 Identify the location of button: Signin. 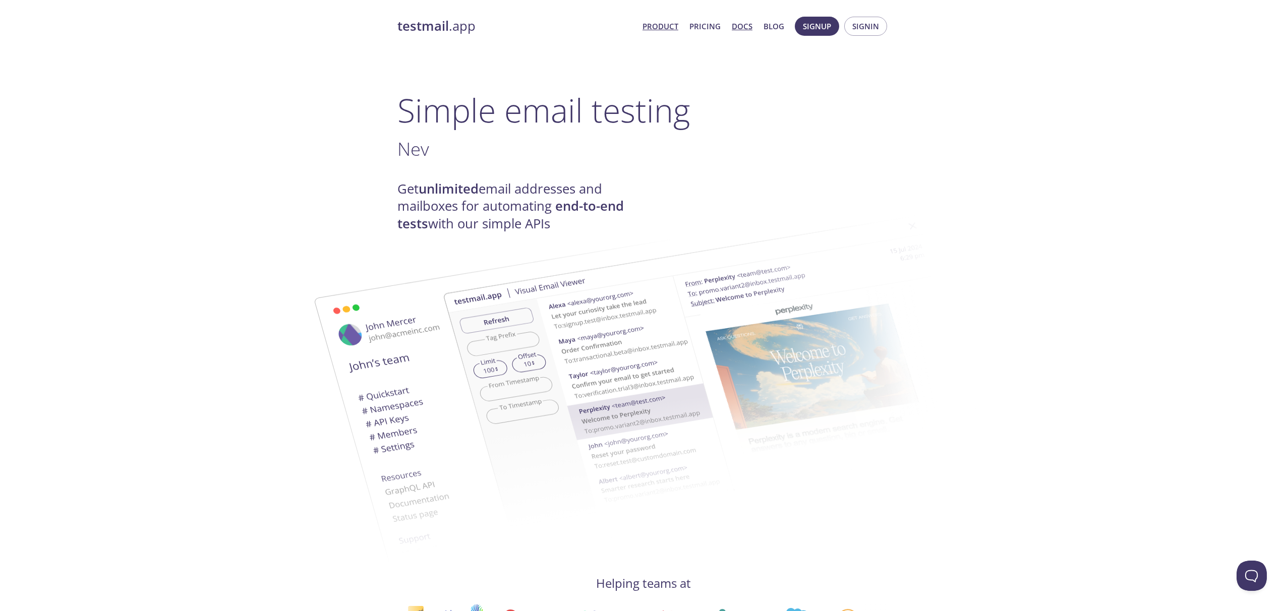
(866, 26).